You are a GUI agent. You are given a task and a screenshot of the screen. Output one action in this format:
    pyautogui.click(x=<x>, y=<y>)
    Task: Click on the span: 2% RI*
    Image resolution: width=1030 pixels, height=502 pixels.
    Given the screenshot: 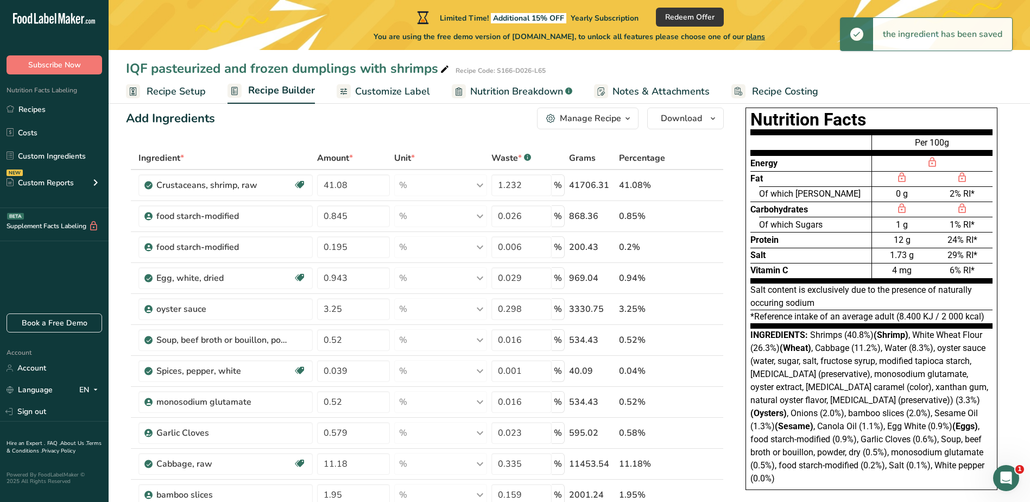 What is the action you would take?
    pyautogui.click(x=962, y=193)
    